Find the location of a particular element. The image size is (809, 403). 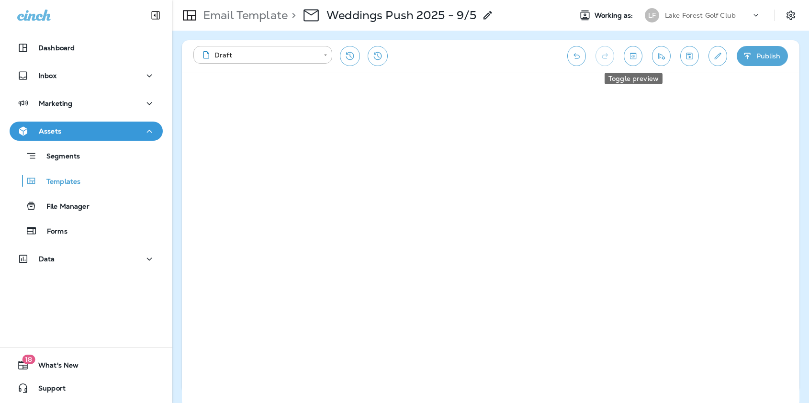

span: 18 is located at coordinates (28, 359).